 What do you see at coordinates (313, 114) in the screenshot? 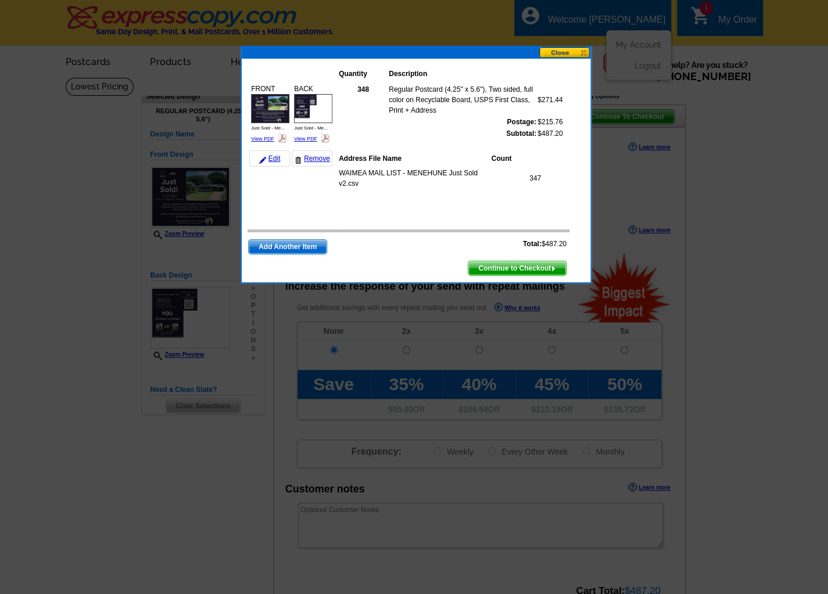
I see `div: BACK` at bounding box center [313, 114].